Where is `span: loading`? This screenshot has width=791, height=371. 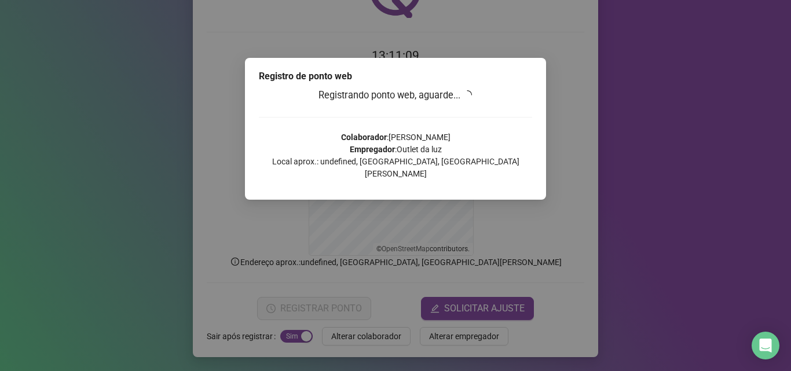
span: loading is located at coordinates (467, 95).